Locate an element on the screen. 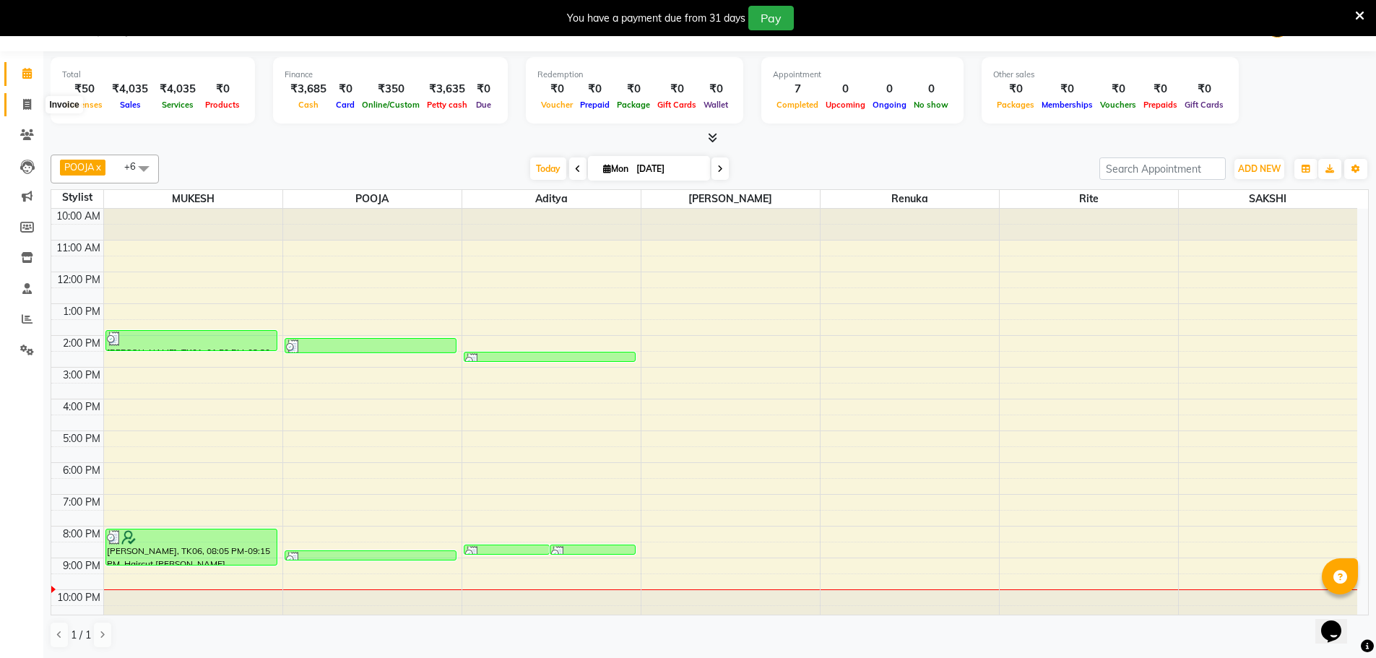  span: Due is located at coordinates (483, 105).